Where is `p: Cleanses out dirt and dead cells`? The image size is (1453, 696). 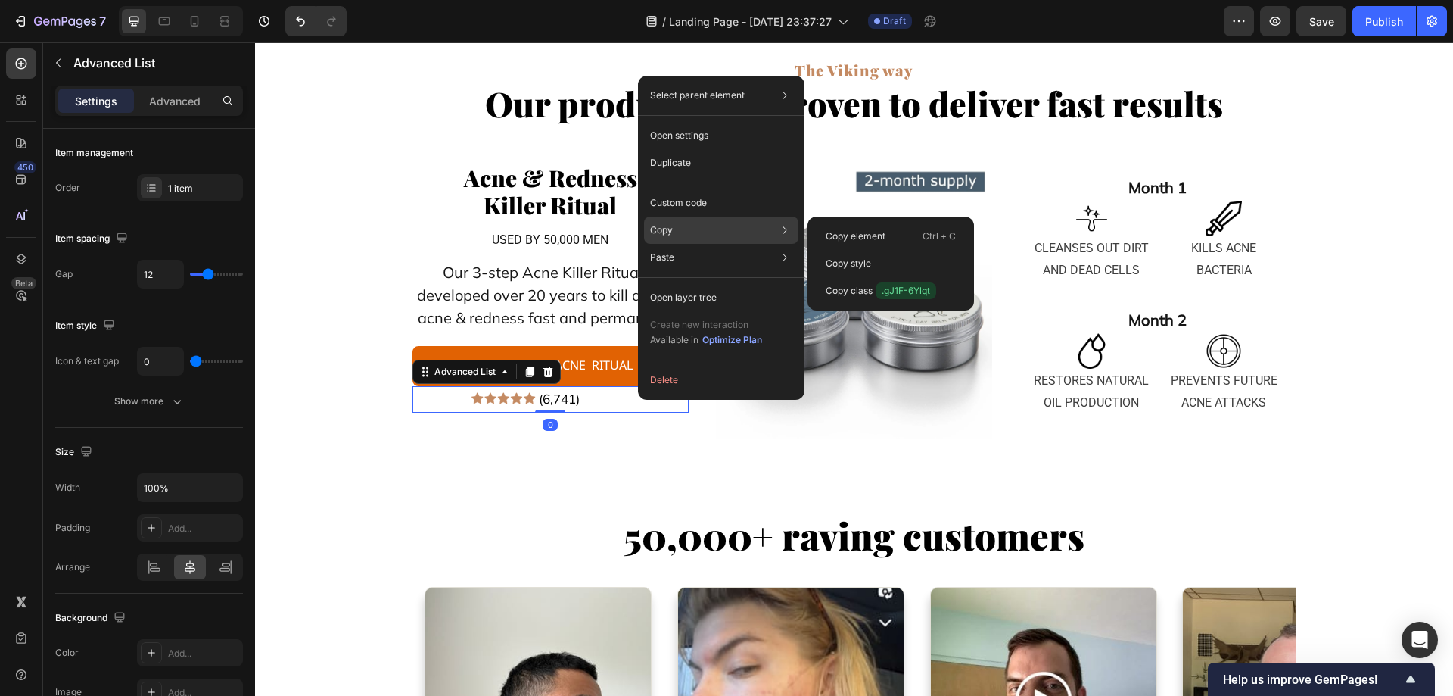
p: Cleanses out dirt and dead cells is located at coordinates (836, 217).